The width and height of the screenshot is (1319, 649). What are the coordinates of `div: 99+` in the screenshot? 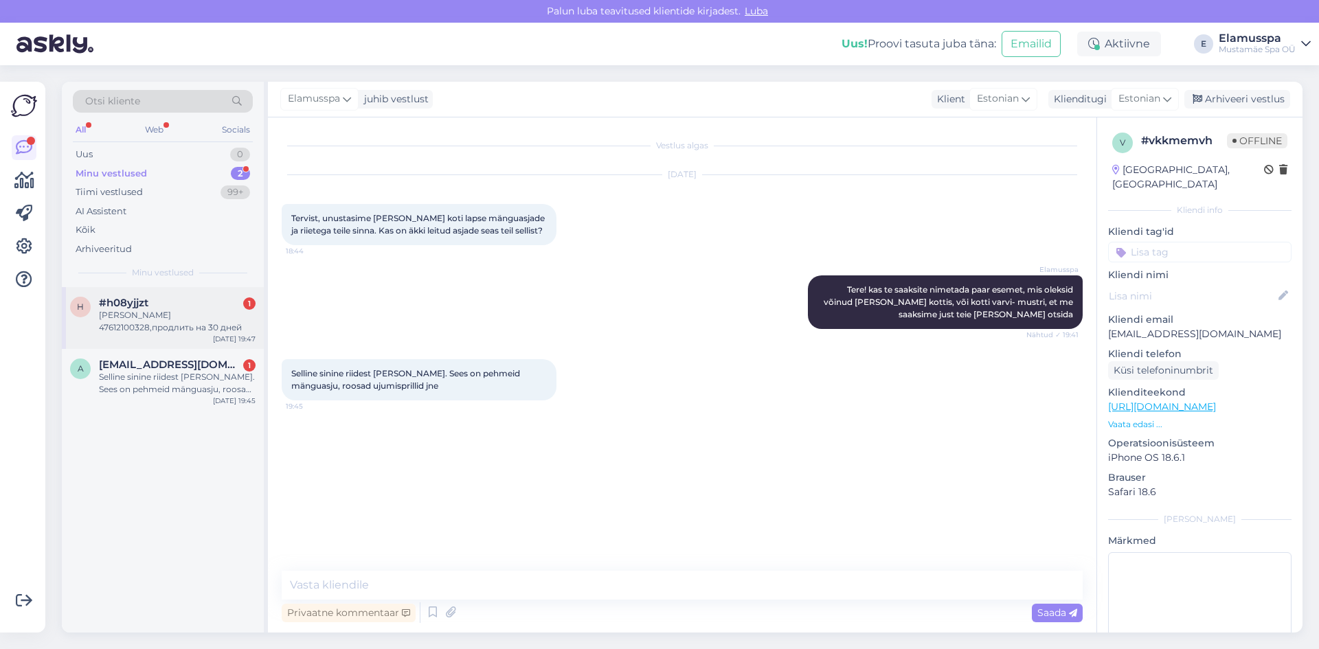 It's located at (235, 192).